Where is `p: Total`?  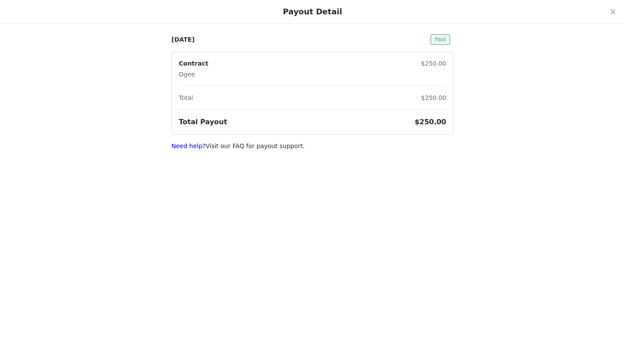
p: Total is located at coordinates (186, 98).